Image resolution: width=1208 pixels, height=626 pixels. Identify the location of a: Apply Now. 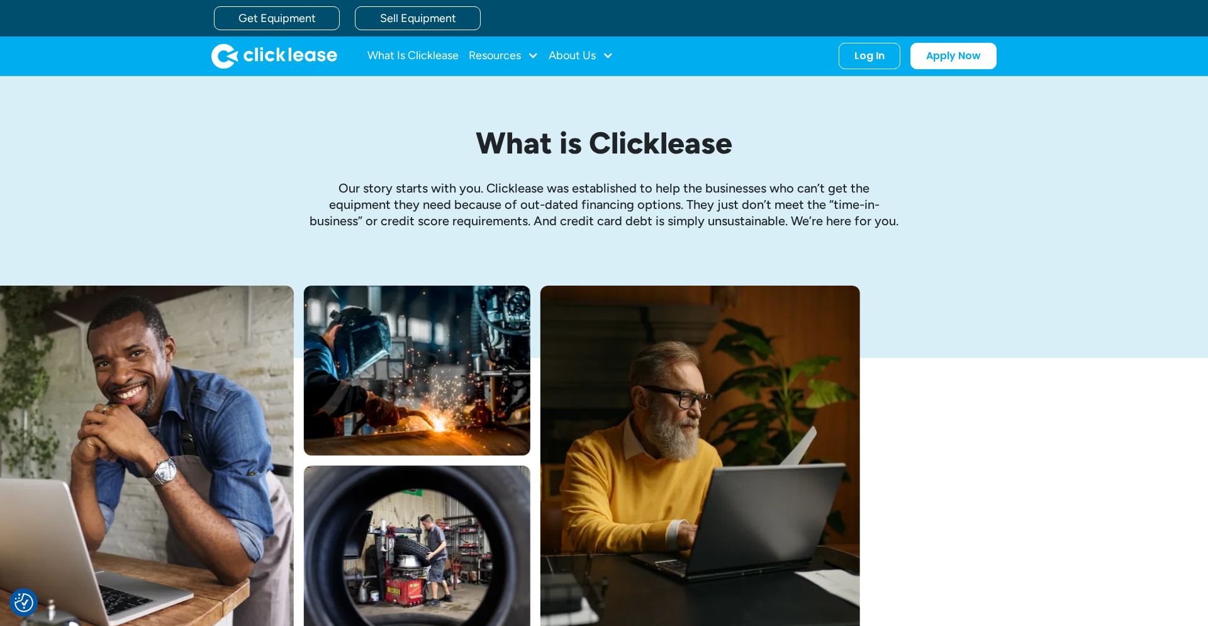
(954, 56).